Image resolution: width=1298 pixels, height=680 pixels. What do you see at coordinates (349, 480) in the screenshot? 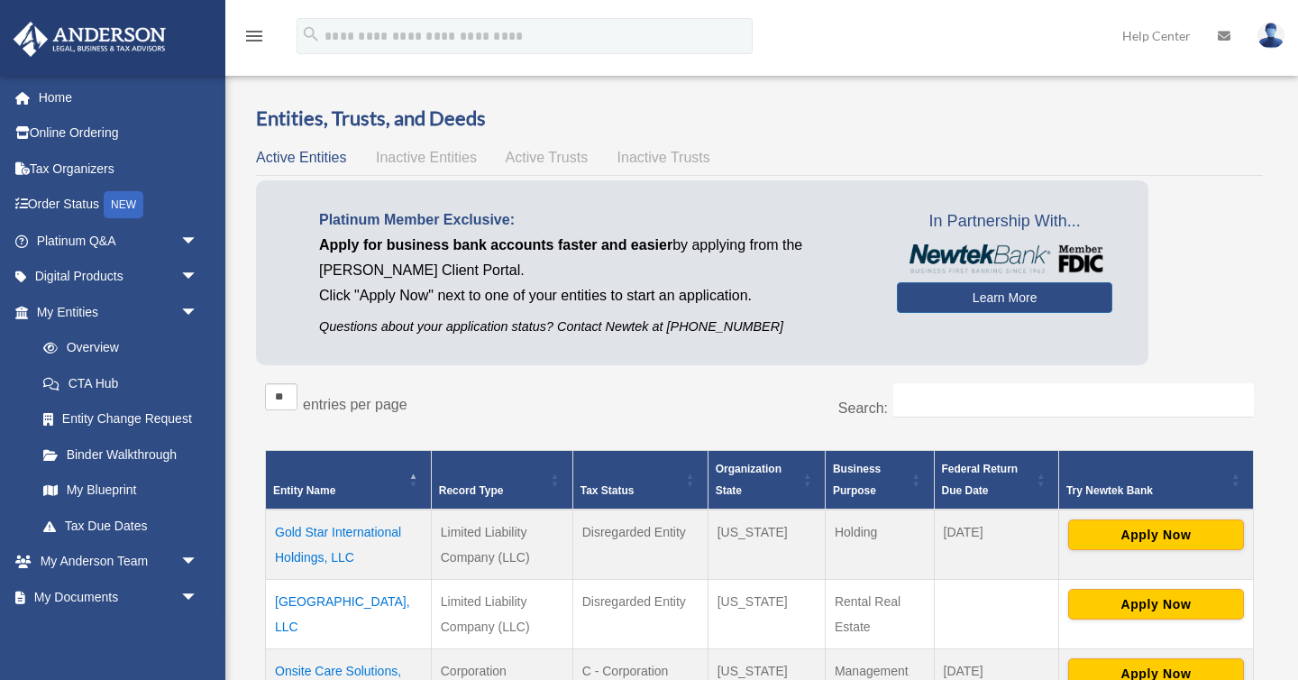
I see `th: Entity Name: Activate to invert sorting` at bounding box center [349, 480].